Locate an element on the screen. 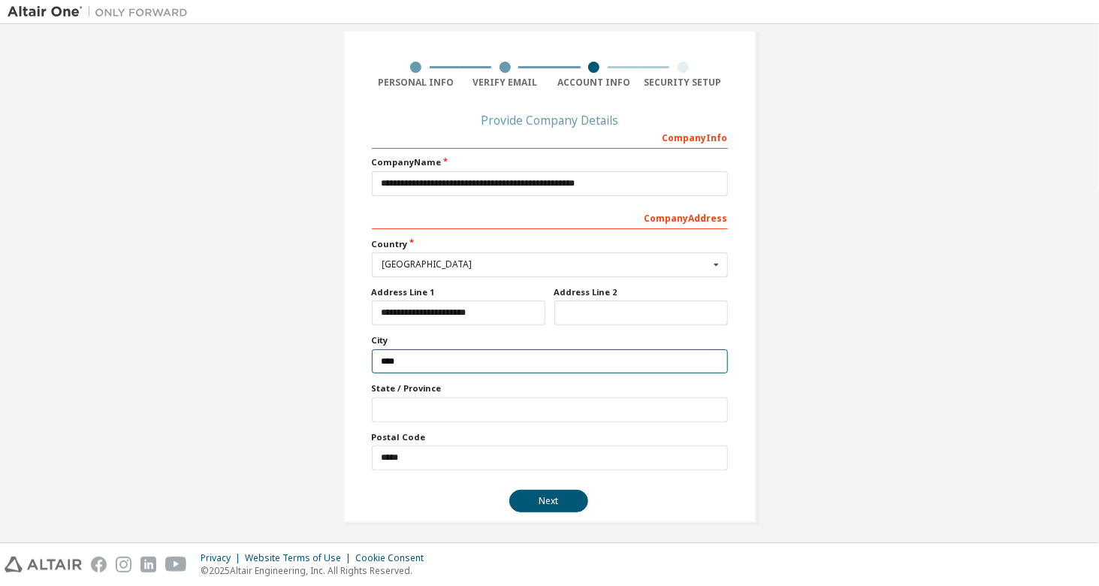 Image resolution: width=1099 pixels, height=586 pixels. label: Postal Code is located at coordinates (550, 437).